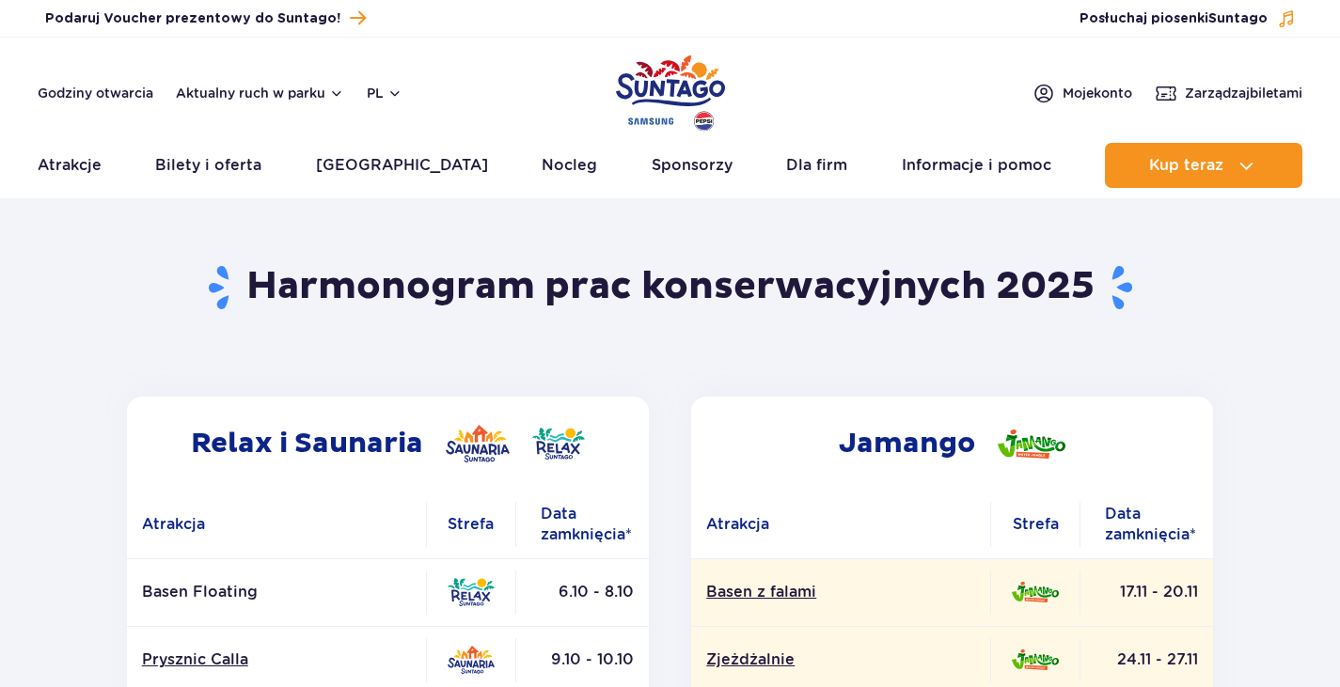 The height and width of the screenshot is (687, 1340). What do you see at coordinates (1238, 19) in the screenshot?
I see `span: Suntago` at bounding box center [1238, 19].